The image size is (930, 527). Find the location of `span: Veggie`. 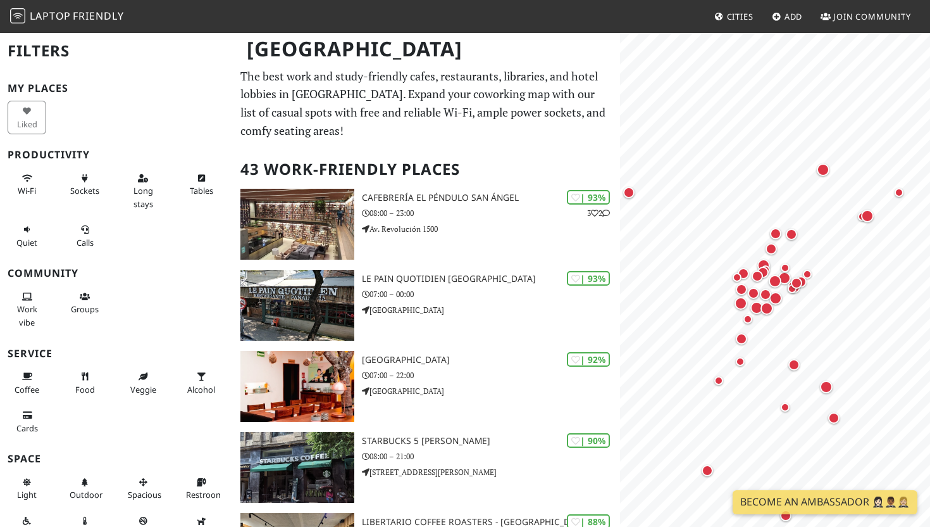

span: Veggie is located at coordinates (143, 389).